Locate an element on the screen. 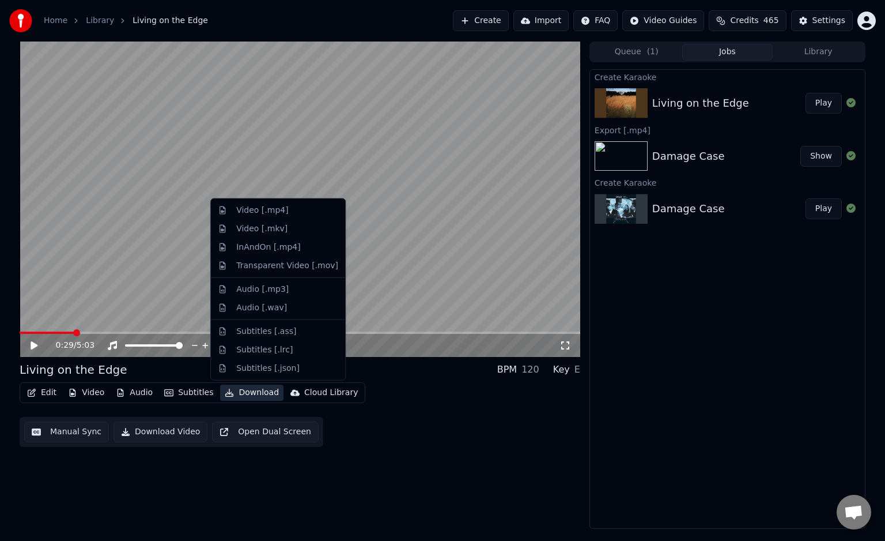  div: Settings is located at coordinates (829, 21).